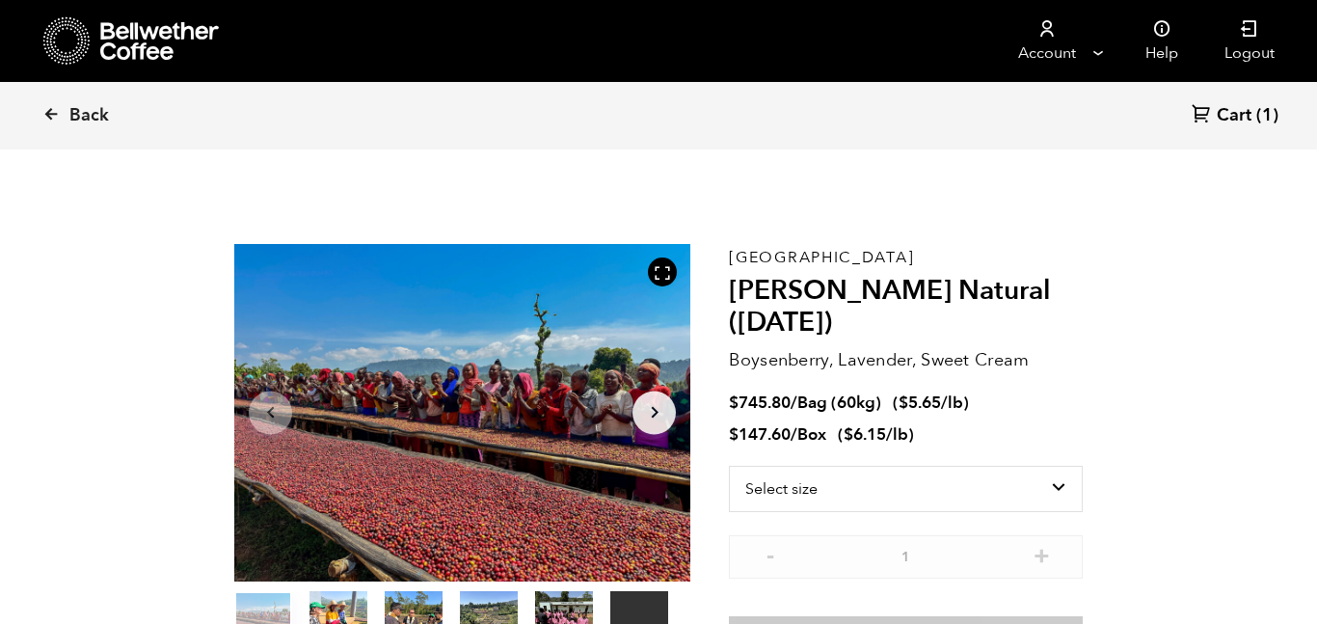  I want to click on bdi: 745.80, so click(760, 402).